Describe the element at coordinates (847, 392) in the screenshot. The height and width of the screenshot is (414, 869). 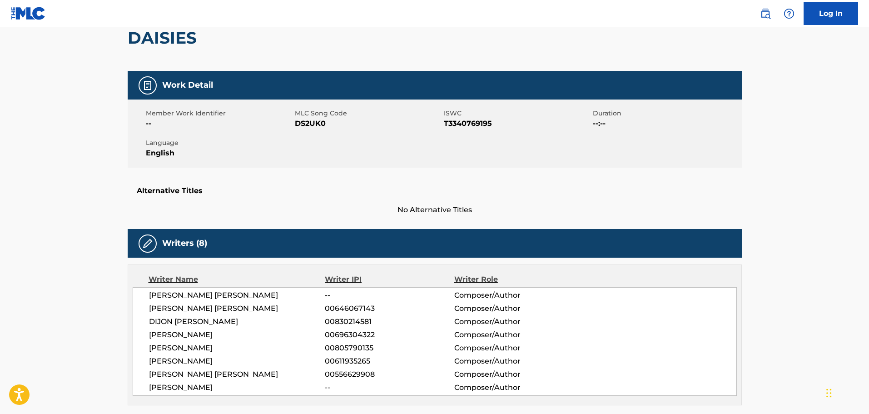
I see `div: Chat Widget` at that location.